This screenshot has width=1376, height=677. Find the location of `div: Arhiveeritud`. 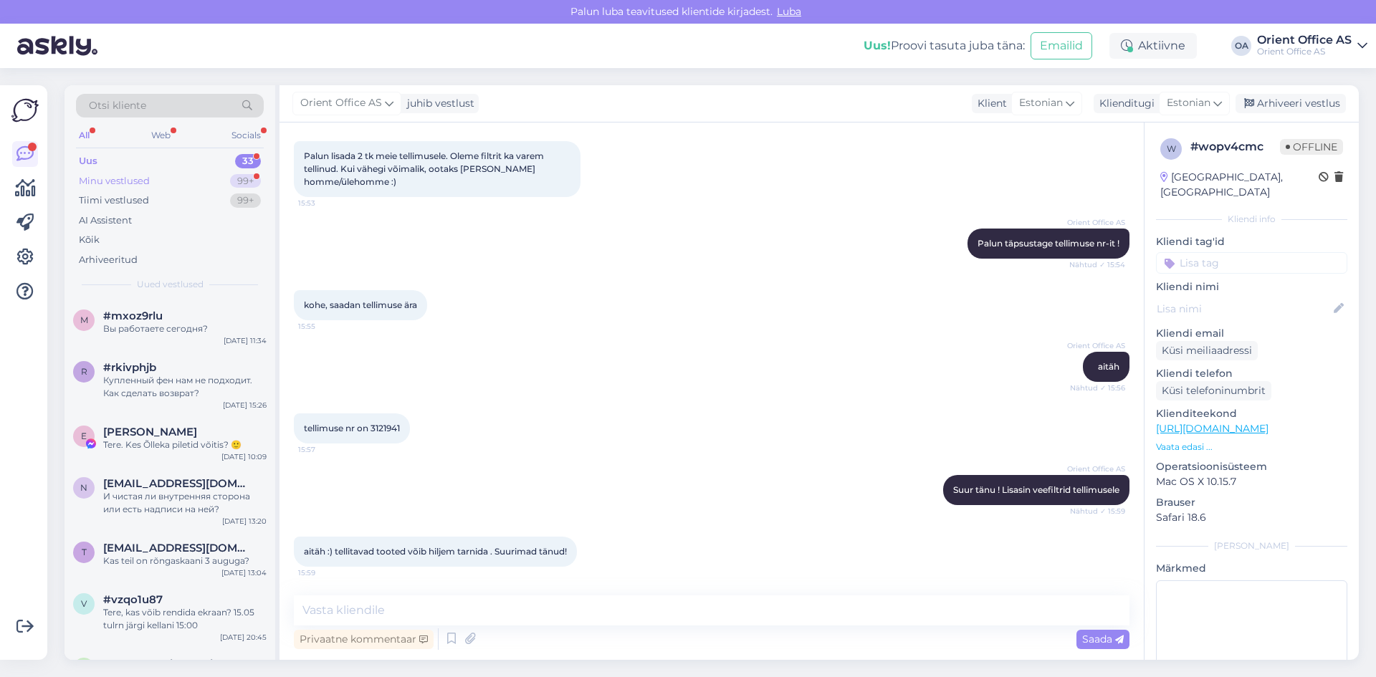

div: Arhiveeritud is located at coordinates (108, 260).